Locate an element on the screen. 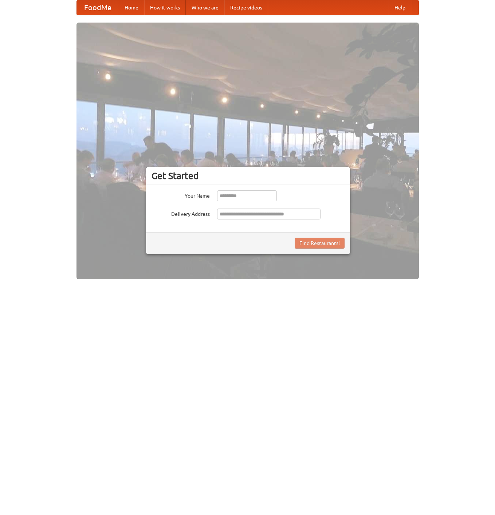 This screenshot has height=515, width=495. label: Delivery Address is located at coordinates (181, 213).